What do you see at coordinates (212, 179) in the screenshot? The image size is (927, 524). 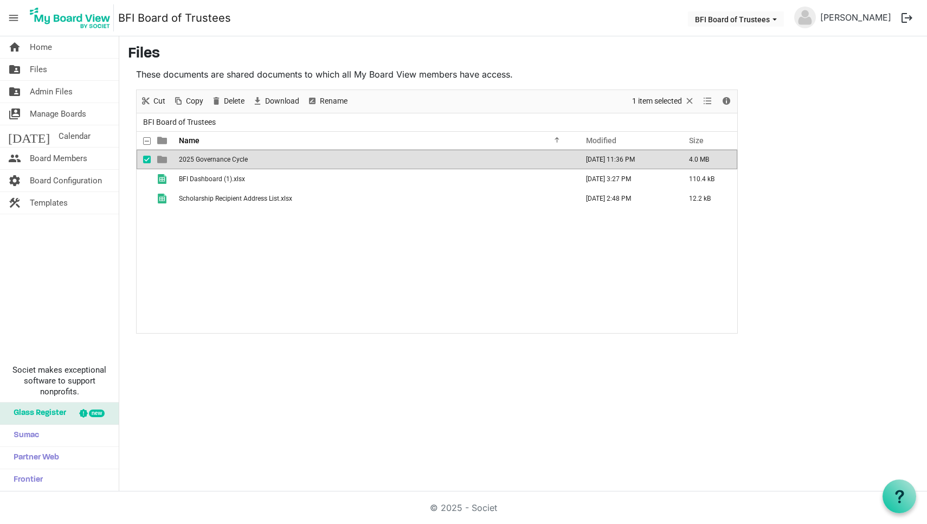 I see `span: BFI Dashboard (1).xlsx` at bounding box center [212, 179].